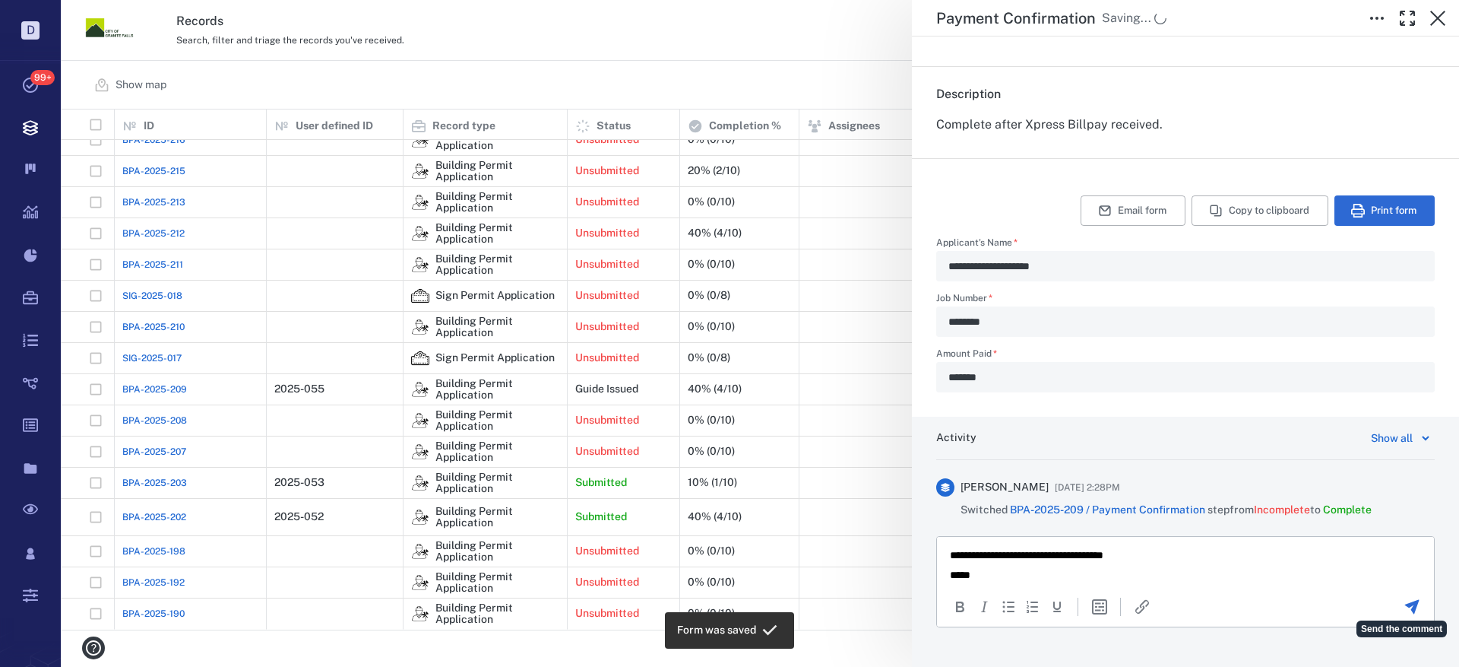  What do you see at coordinates (30, 30) in the screenshot?
I see `p: D` at bounding box center [30, 30].